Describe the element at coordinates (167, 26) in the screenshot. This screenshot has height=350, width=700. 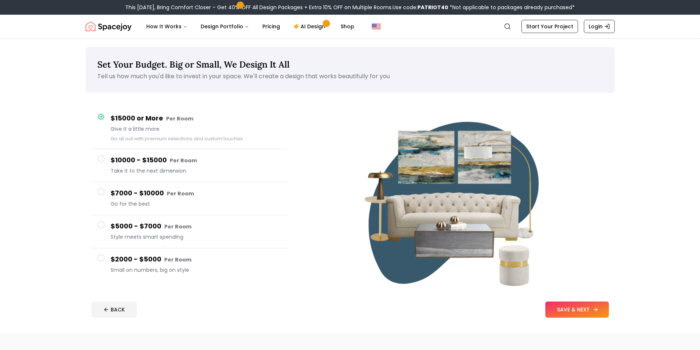
I see `button: How It Works` at that location.